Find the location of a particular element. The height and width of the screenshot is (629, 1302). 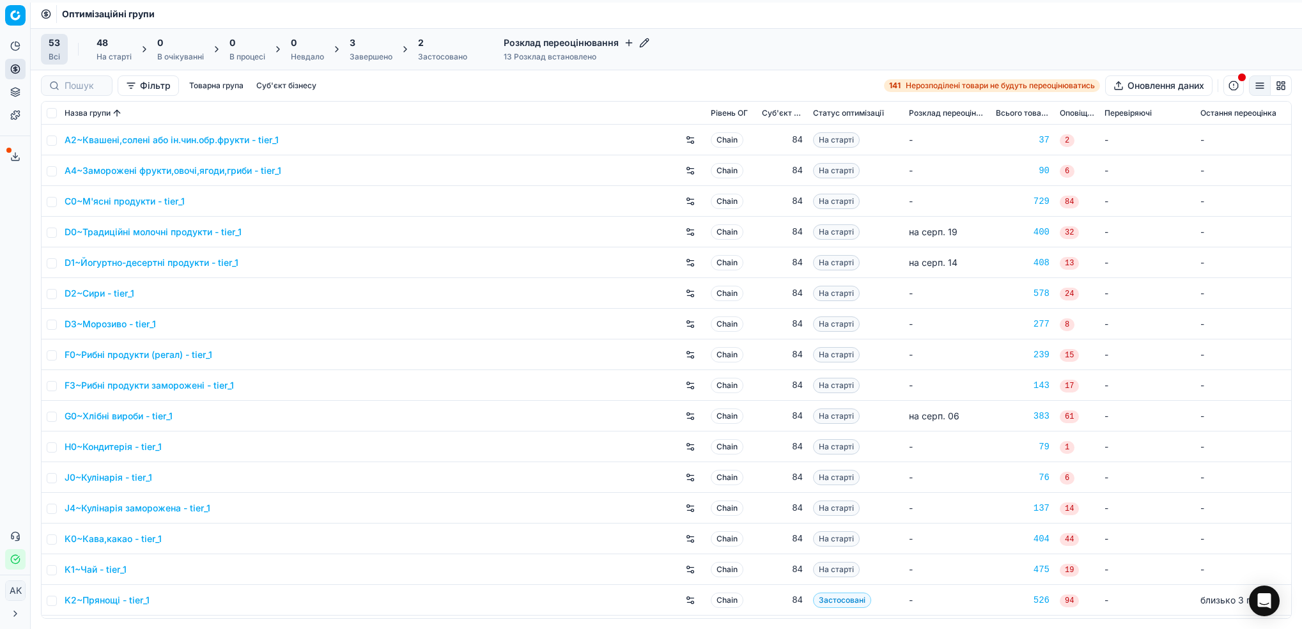

a: A2~Квашені,солені або ін.чин.обр.фрукти - tier_1 is located at coordinates (171, 140).